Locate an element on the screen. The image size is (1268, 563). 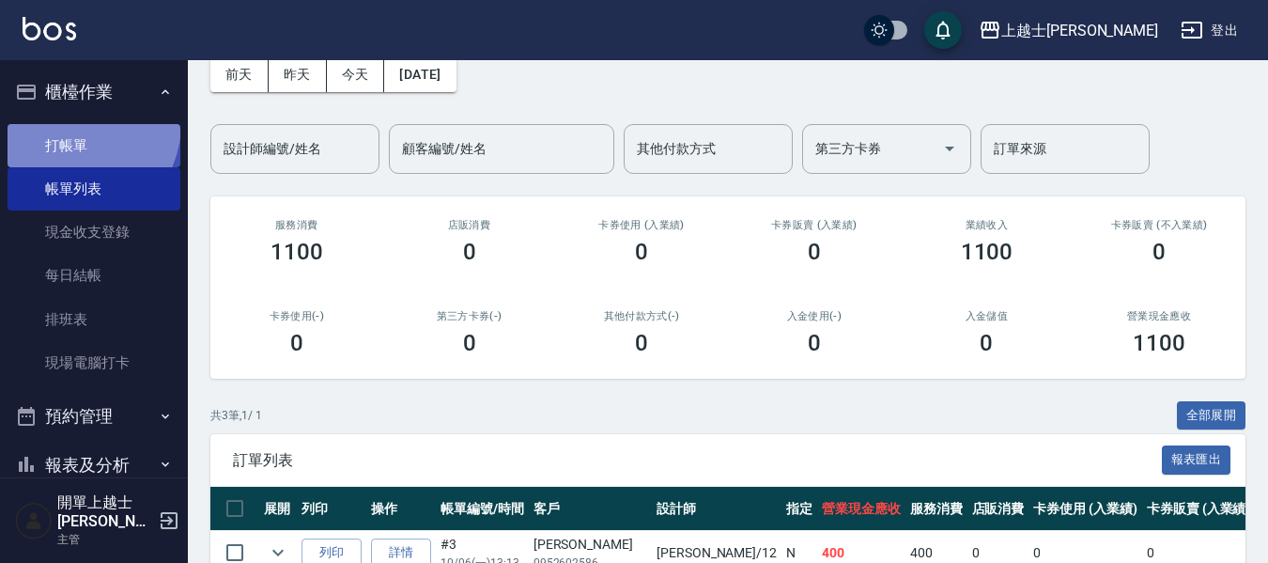
span: 訂單列表 is located at coordinates (697, 460).